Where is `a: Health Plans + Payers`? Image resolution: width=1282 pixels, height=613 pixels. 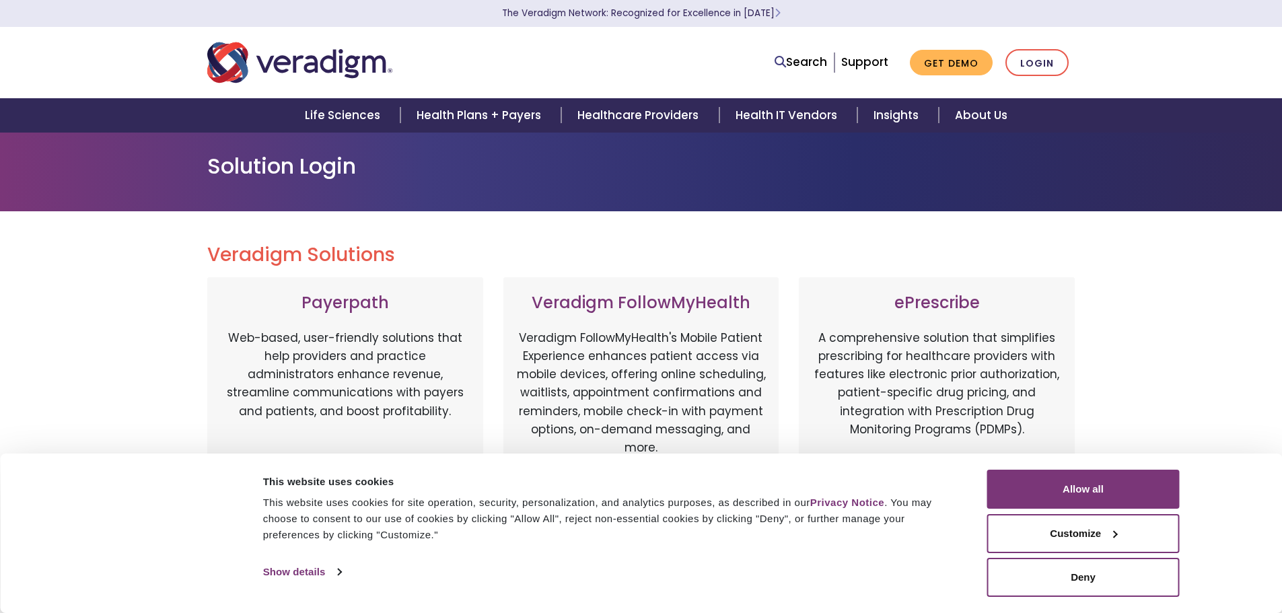
a: Health Plans + Payers is located at coordinates (481, 115).